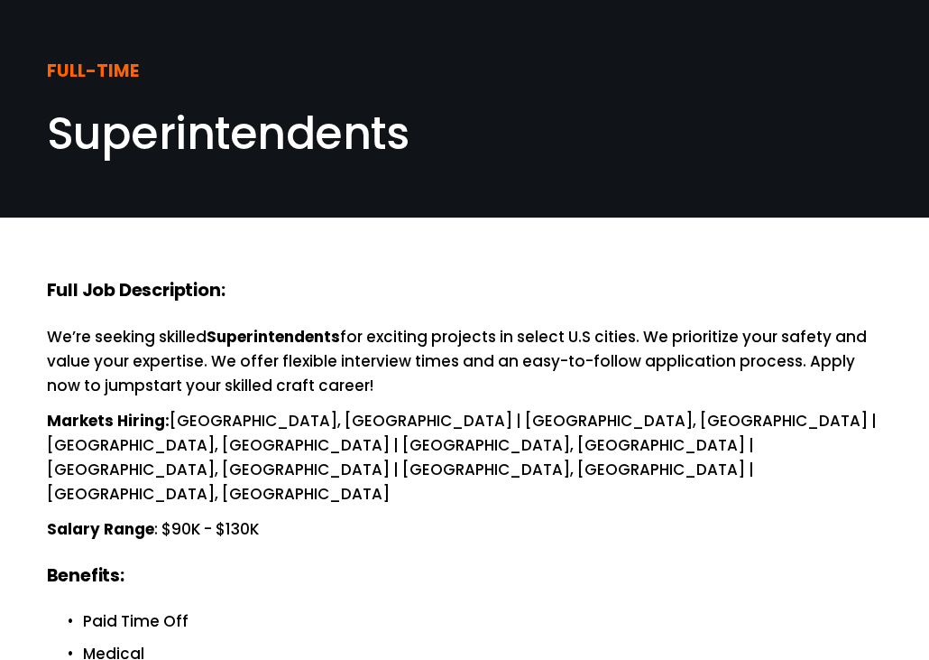 This screenshot has width=929, height=660. Describe the element at coordinates (93, 70) in the screenshot. I see `strong: FULL-TIME` at that location.